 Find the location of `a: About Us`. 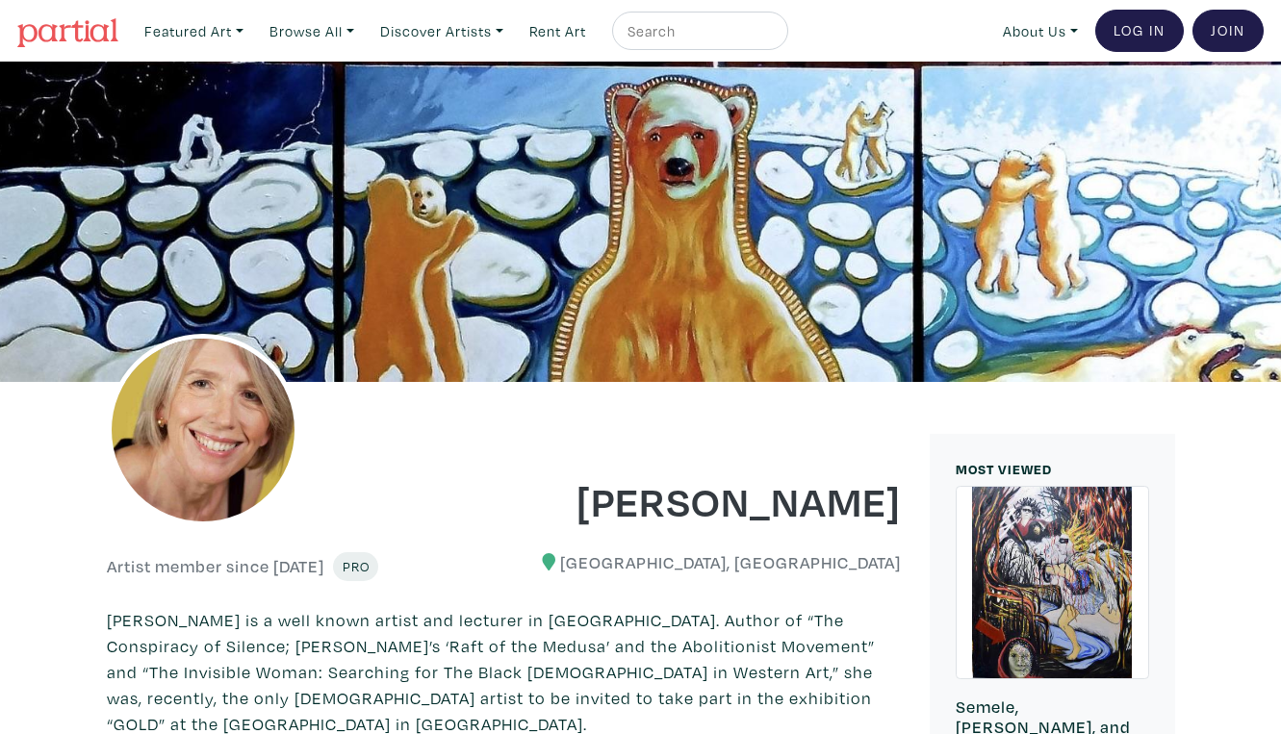

a: About Us is located at coordinates (1041, 31).